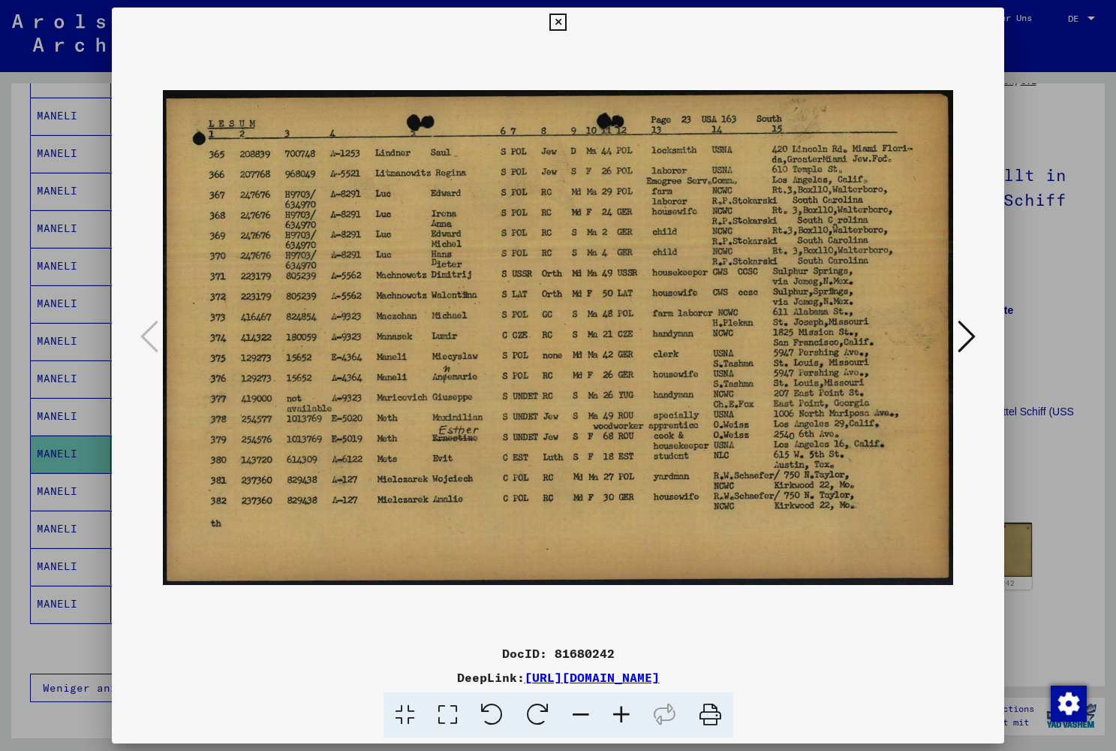  Describe the element at coordinates (559, 653) in the screenshot. I see `div: DocID: 81680242` at that location.